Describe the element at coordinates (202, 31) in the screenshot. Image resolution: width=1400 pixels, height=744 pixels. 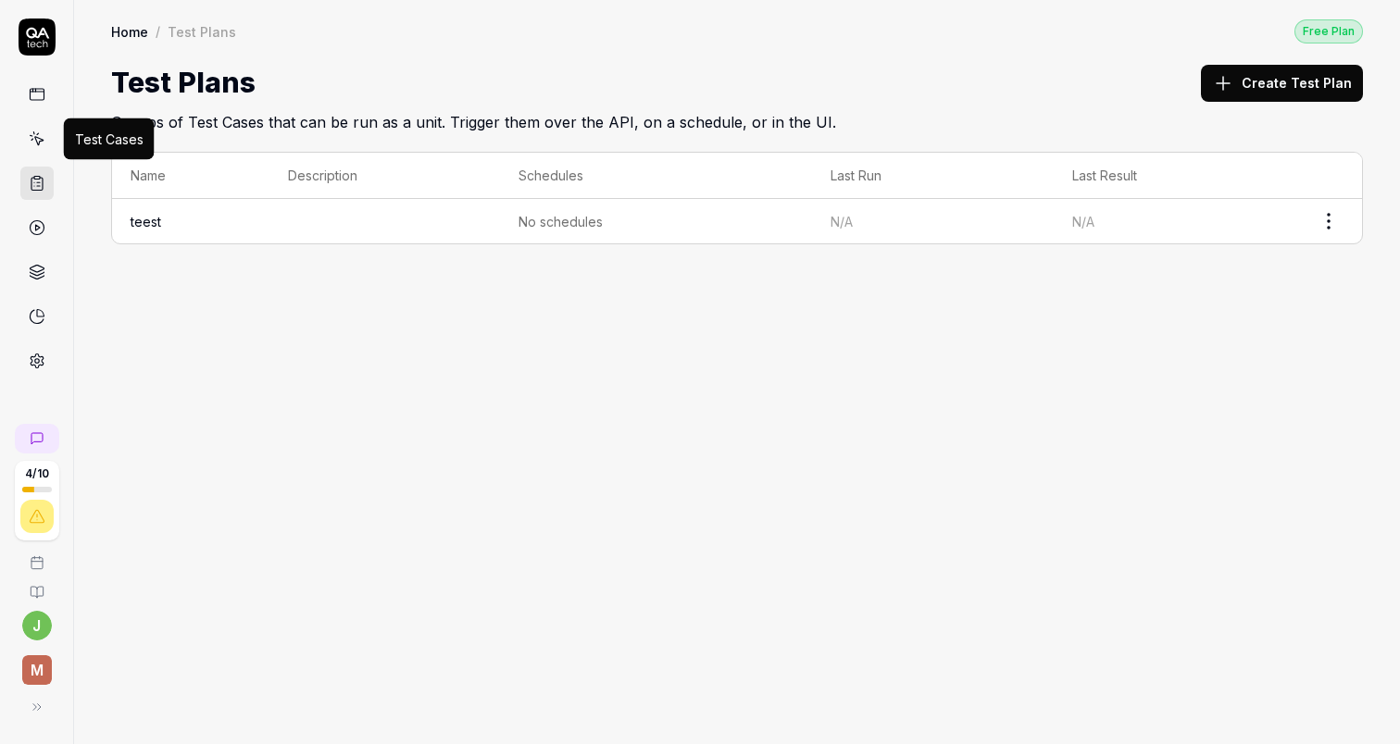
I see `div: Test Plans` at that location.